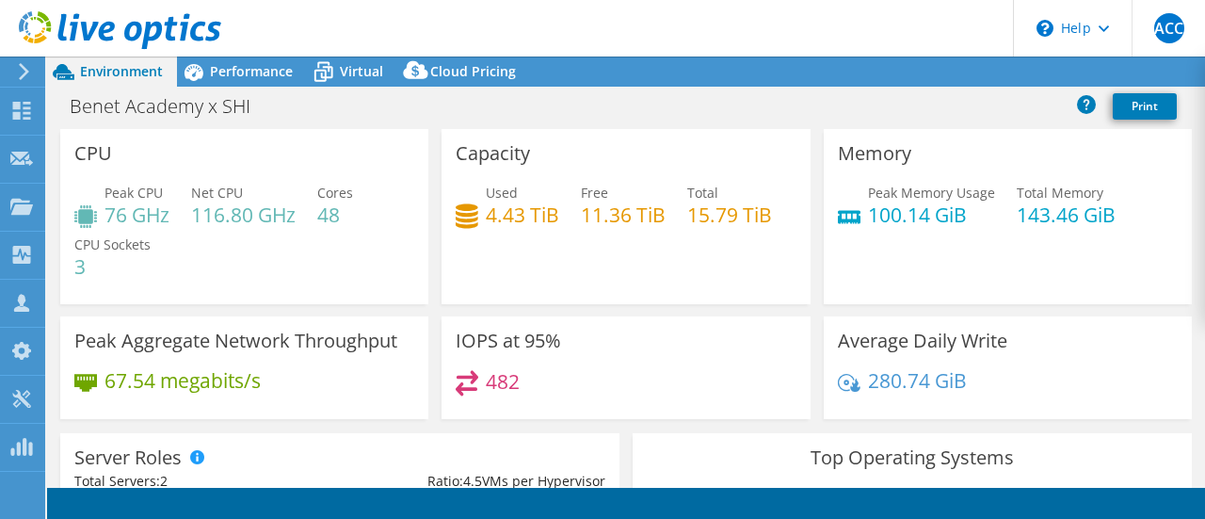  What do you see at coordinates (911, 497) in the screenshot?
I see `li: Linux` at bounding box center [911, 497].